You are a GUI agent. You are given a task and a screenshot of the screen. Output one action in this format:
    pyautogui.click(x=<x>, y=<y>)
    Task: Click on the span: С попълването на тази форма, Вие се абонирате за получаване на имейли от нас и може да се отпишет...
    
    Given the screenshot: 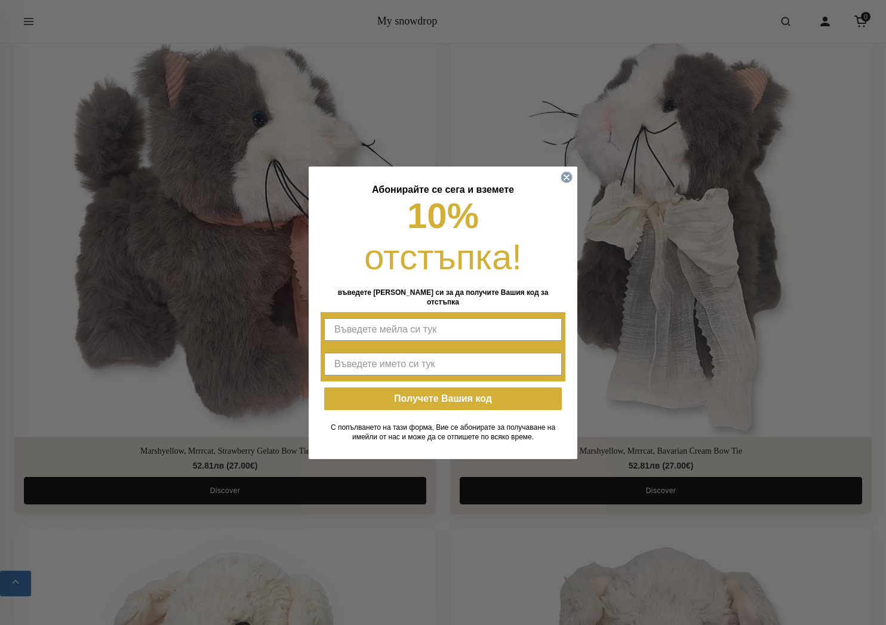 What is the action you would take?
    pyautogui.click(x=443, y=432)
    